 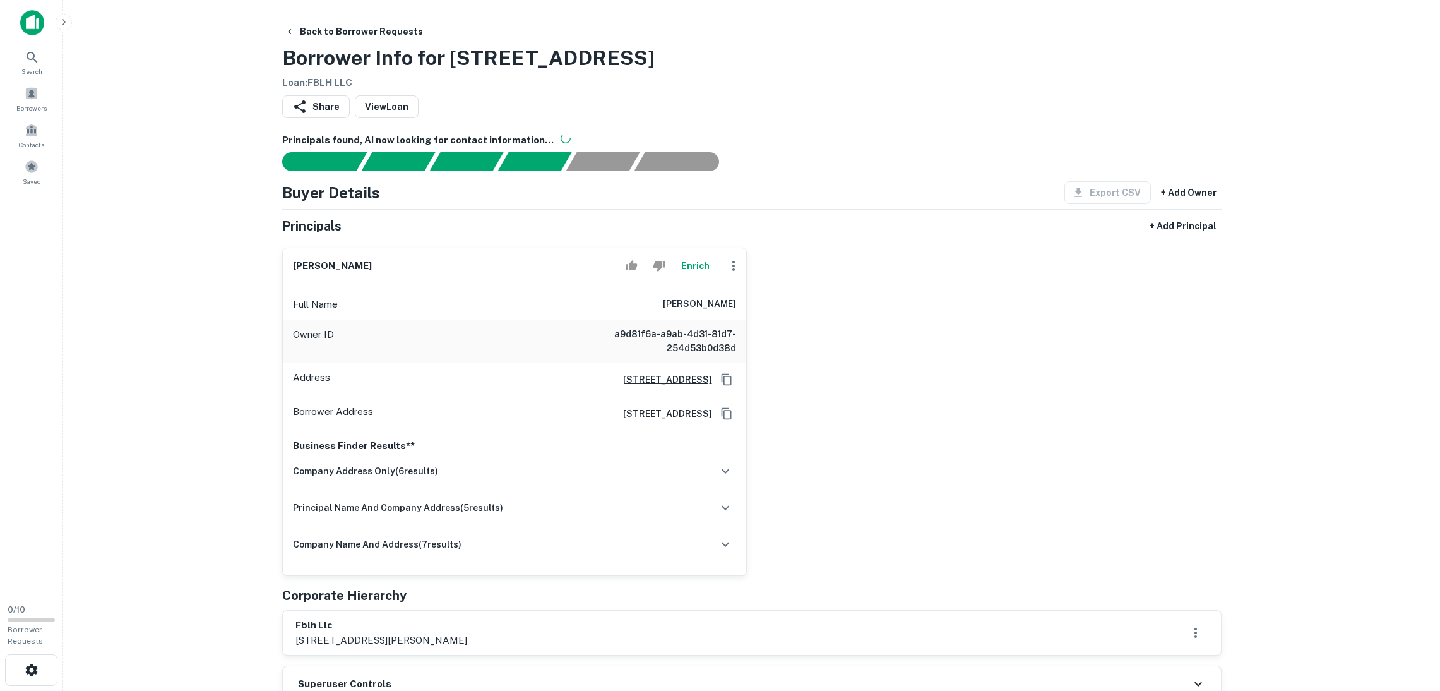 I want to click on p: Business Finder Results**, so click(x=514, y=446).